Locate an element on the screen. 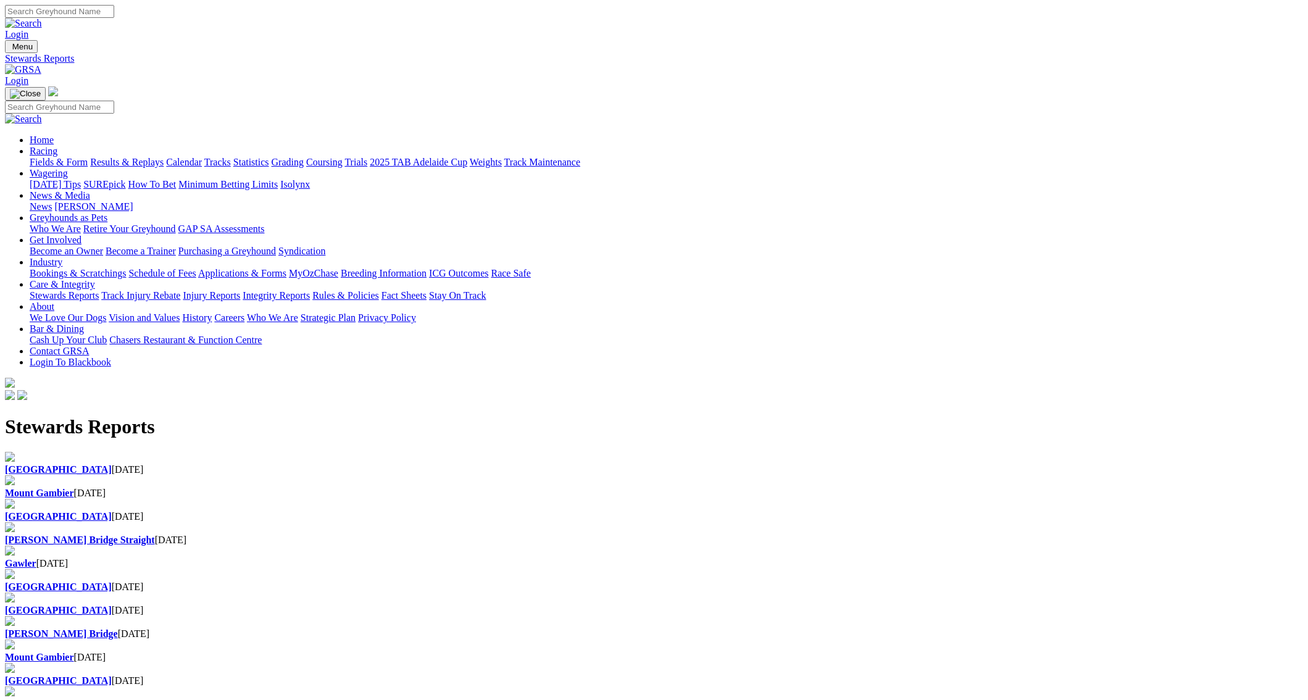 The height and width of the screenshot is (700, 1308). a: Calendar is located at coordinates (184, 162).